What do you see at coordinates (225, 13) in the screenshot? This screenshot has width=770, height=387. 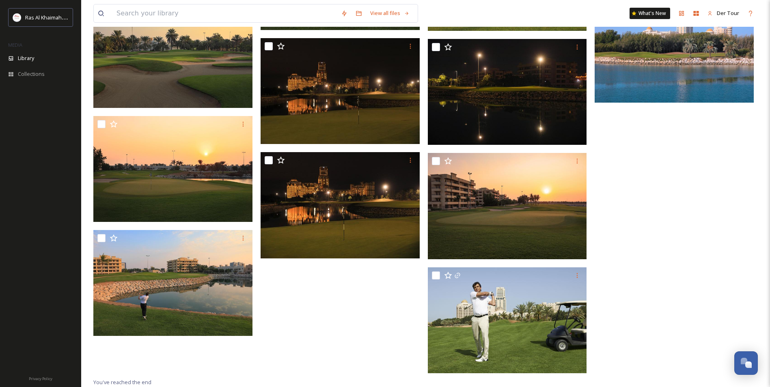 I see `input: Search your library` at bounding box center [225, 13].